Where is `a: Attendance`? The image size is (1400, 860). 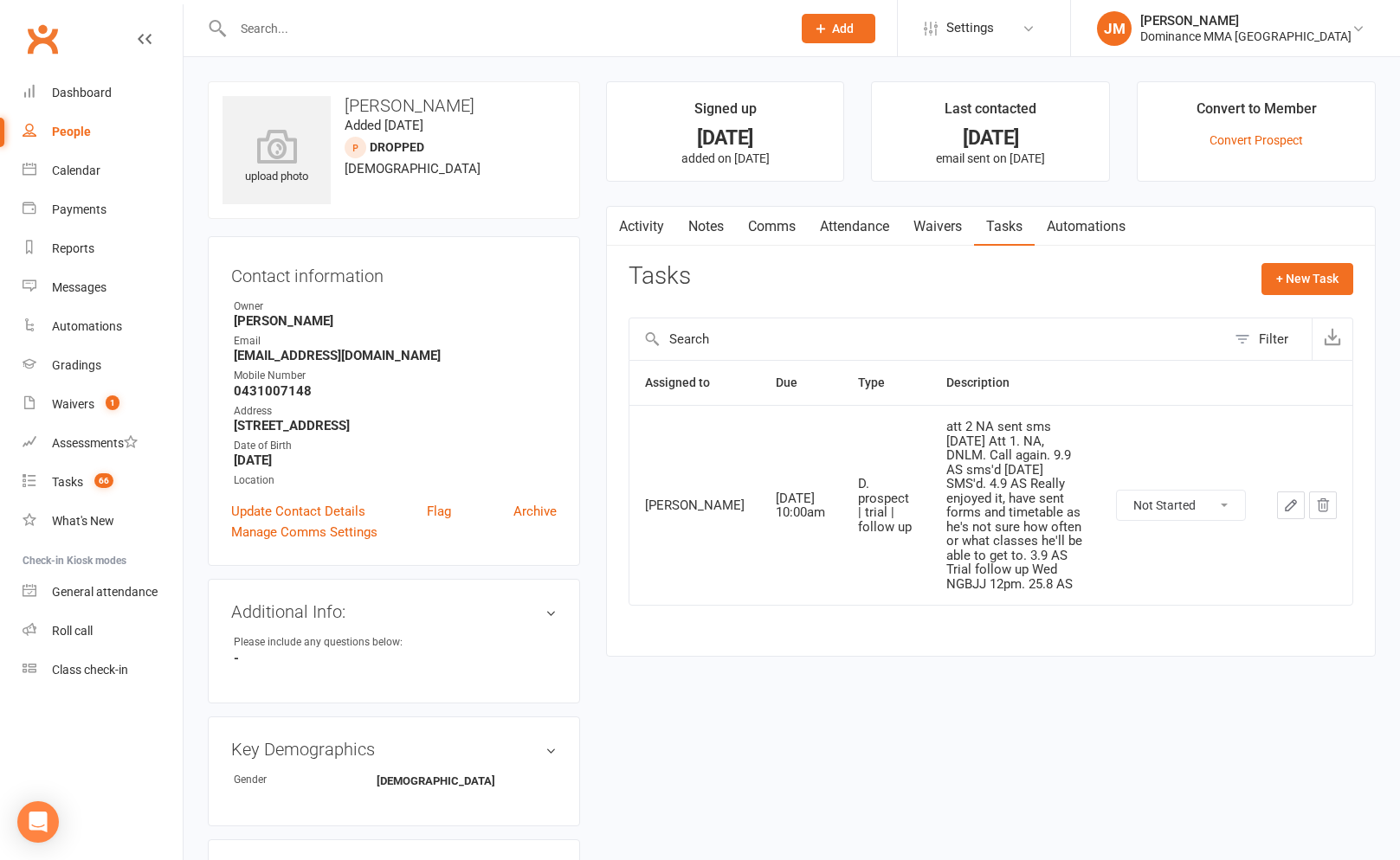
a: Attendance is located at coordinates (855, 226).